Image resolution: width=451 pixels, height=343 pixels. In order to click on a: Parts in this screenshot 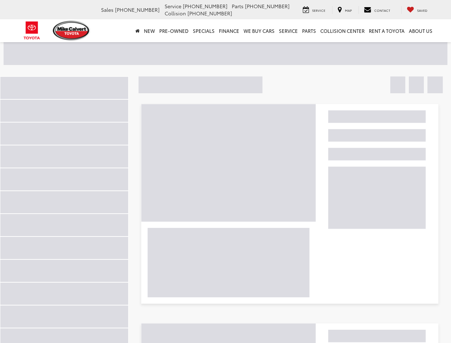, I will do `click(309, 31)`.